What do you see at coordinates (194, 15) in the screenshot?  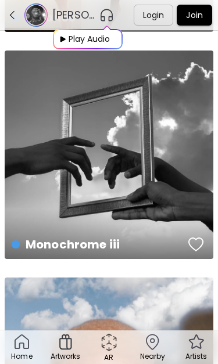 I see `button: Join` at bounding box center [194, 15].